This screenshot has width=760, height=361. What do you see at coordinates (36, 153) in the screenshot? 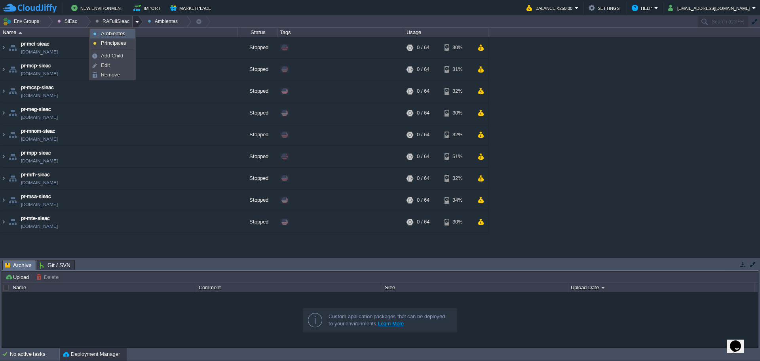
I see `span: pr-mpp-sieac` at bounding box center [36, 153].